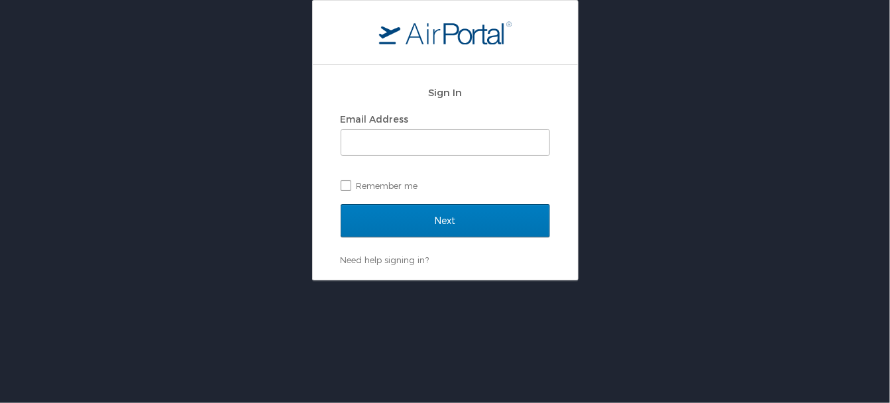 Image resolution: width=890 pixels, height=403 pixels. I want to click on img: logo, so click(445, 32).